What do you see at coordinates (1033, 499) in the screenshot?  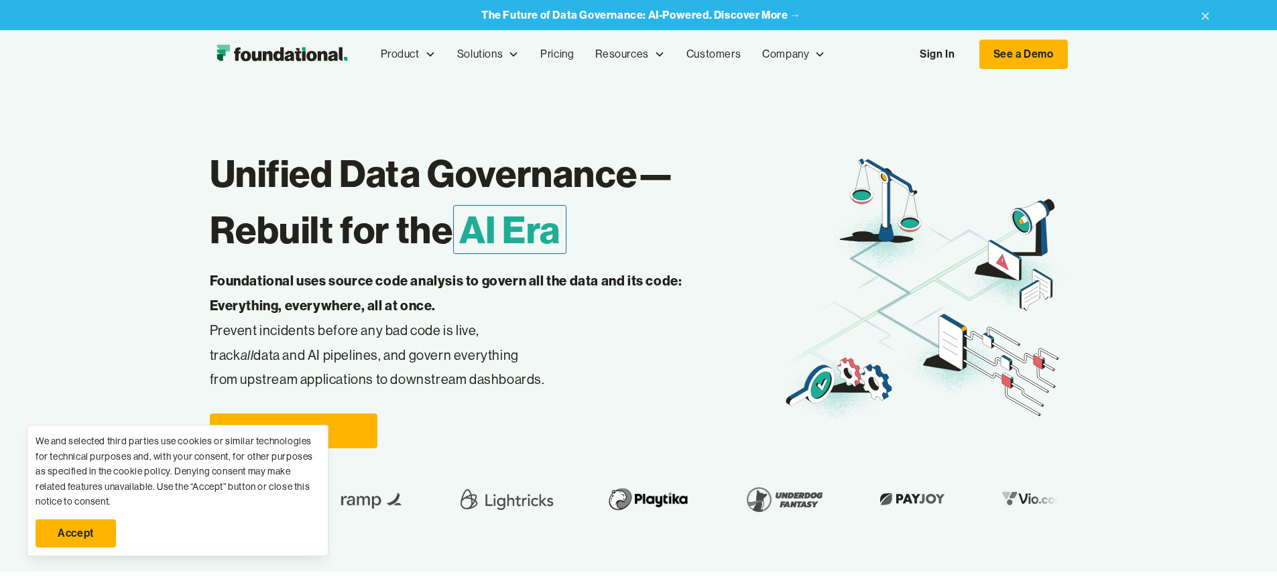 I see `img: Vio.com` at bounding box center [1033, 499].